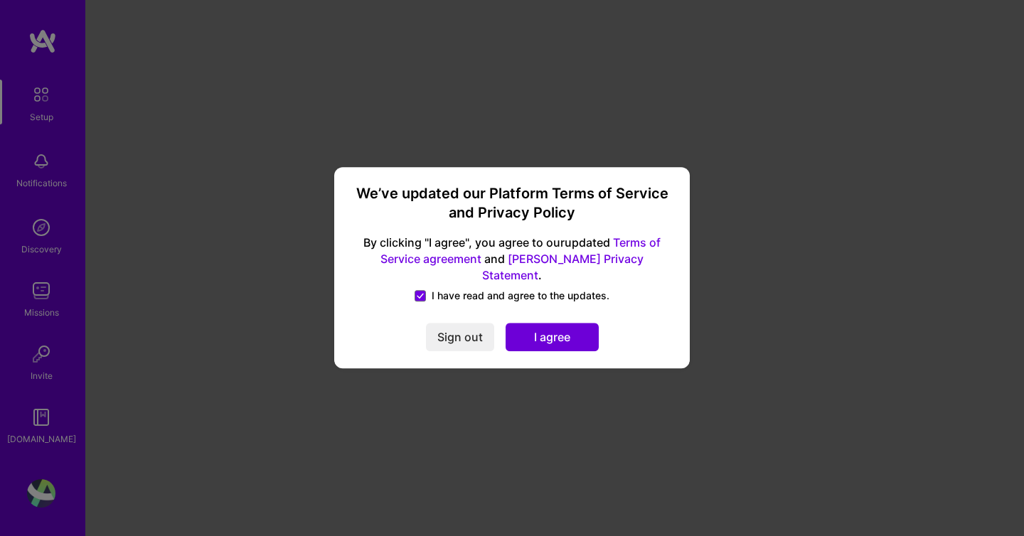 The height and width of the screenshot is (536, 1024). Describe the element at coordinates (460, 338) in the screenshot. I see `button: Sign out` at that location.